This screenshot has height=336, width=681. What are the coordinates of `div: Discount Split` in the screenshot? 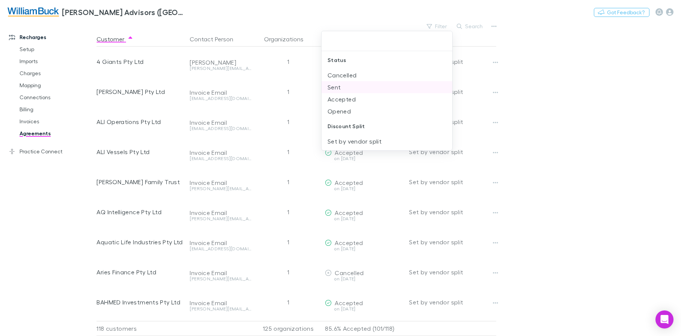 It's located at (387, 126).